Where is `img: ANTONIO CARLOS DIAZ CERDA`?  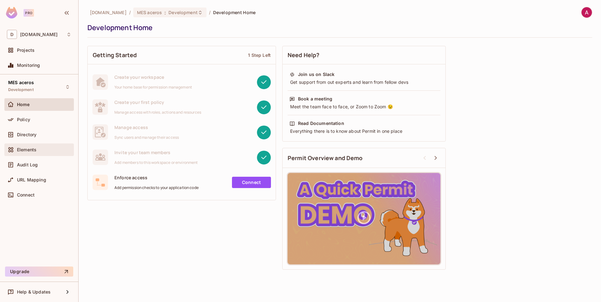
img: ANTONIO CARLOS DIAZ CERDA is located at coordinates (586, 12).